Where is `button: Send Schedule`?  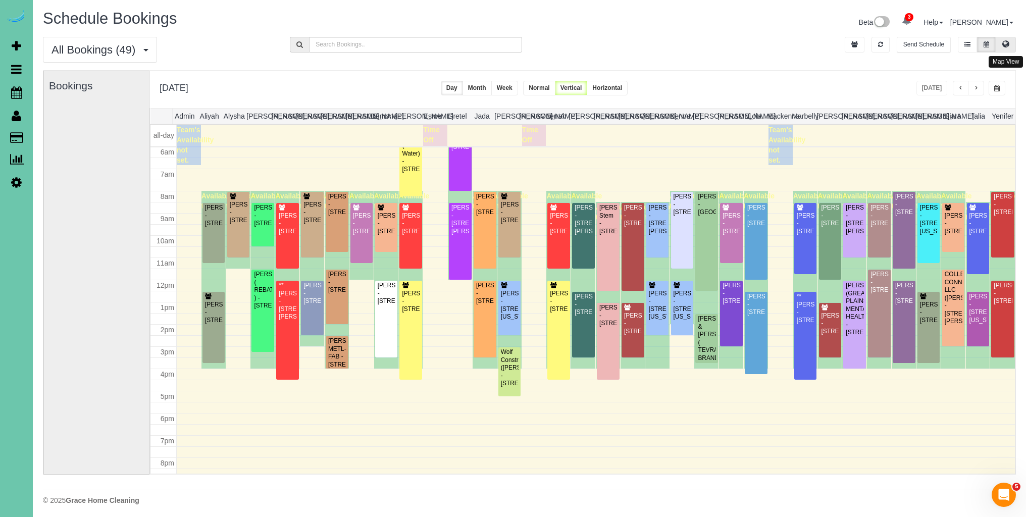 button: Send Schedule is located at coordinates (924, 44).